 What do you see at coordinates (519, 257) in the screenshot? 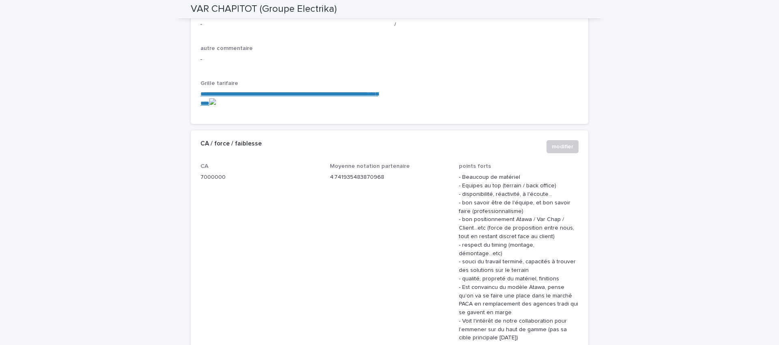
I see `p: - Beaucoup de matériel - Equipes au top (terrain / back office) - disponibilité, réactivité, à l'...` at bounding box center [519, 257].